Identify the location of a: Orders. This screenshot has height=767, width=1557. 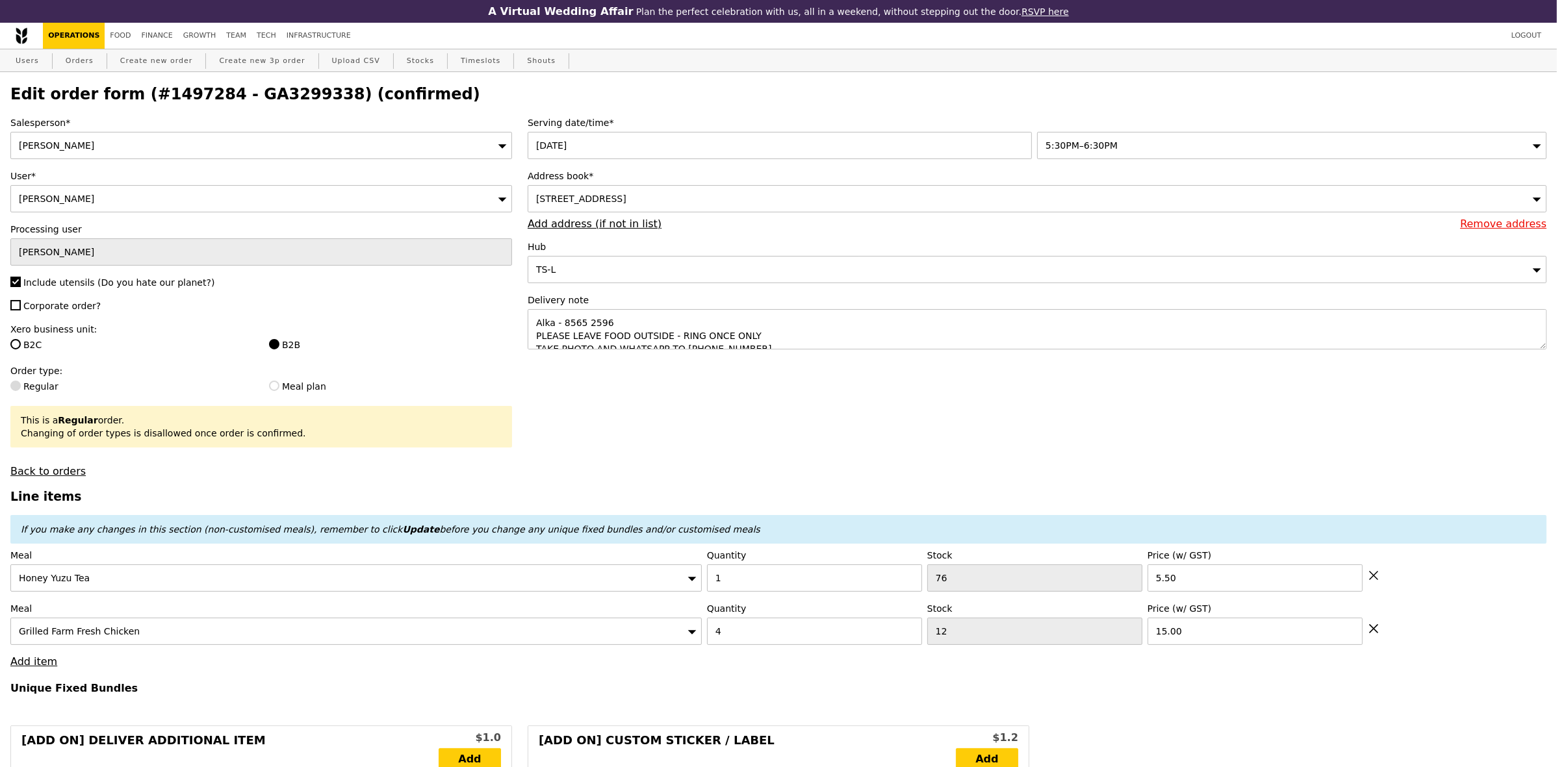
(79, 61).